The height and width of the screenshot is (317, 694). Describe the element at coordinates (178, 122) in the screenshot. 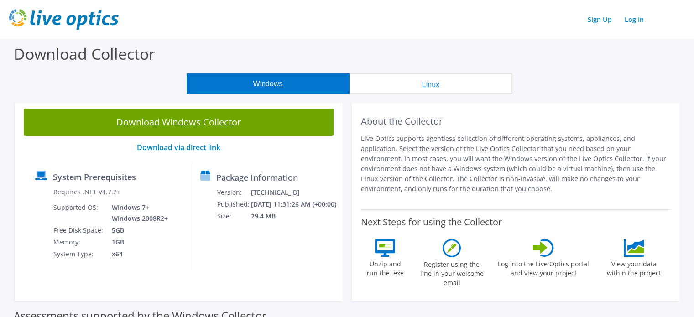

I see `a: Download Windows Collector` at that location.